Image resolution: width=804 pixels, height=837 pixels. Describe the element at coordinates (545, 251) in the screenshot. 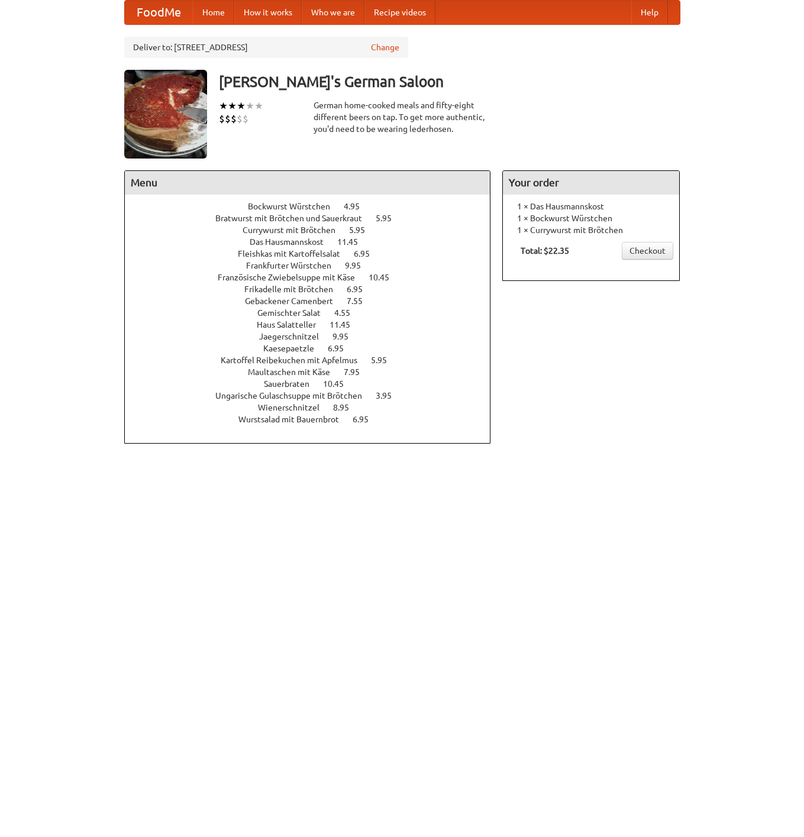

I see `b: Total: $22.35` at that location.